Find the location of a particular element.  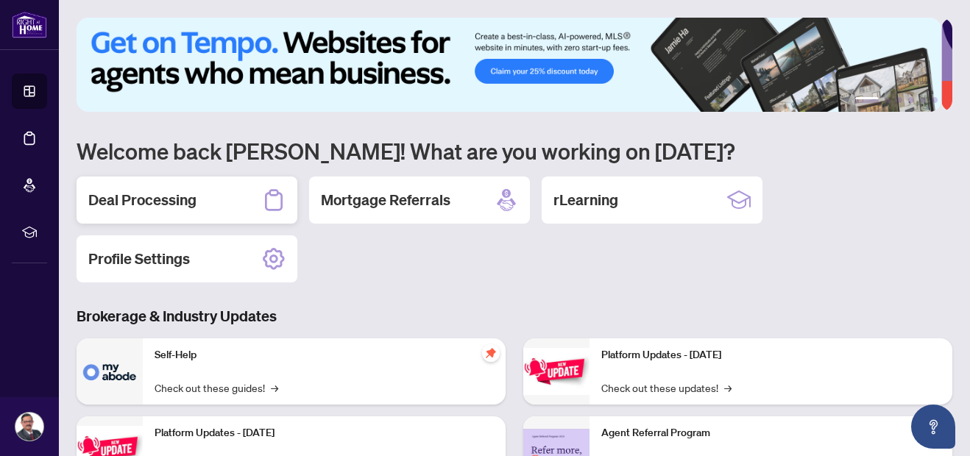

button: Open asap is located at coordinates (933, 427).